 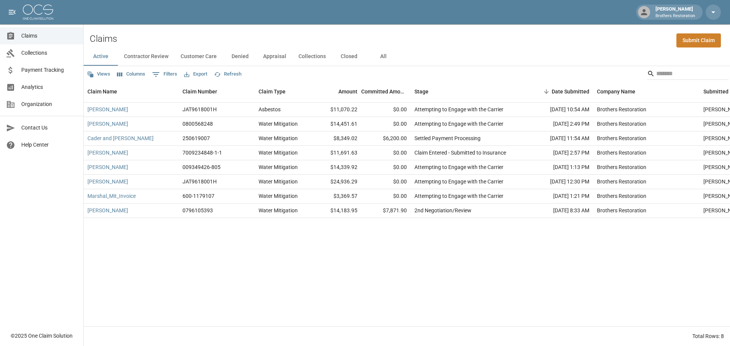 What do you see at coordinates (443, 211) in the screenshot?
I see `div: 2nd Negotiation/Review` at bounding box center [443, 211].